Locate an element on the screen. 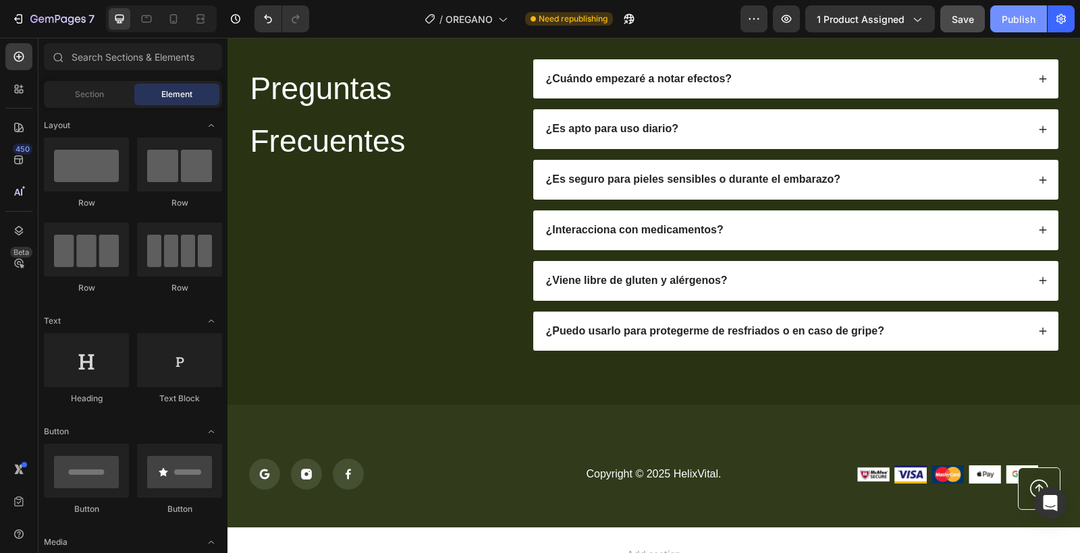  strong: ¿Cuándo empezaré a notar efectos? is located at coordinates (412, 40).